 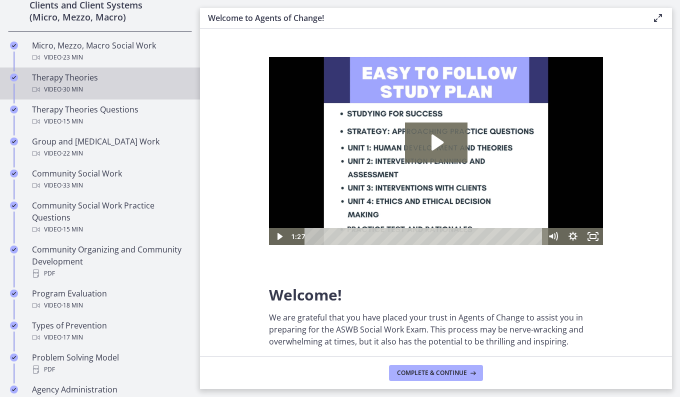 I want to click on button: Show settings menu, so click(x=304, y=179).